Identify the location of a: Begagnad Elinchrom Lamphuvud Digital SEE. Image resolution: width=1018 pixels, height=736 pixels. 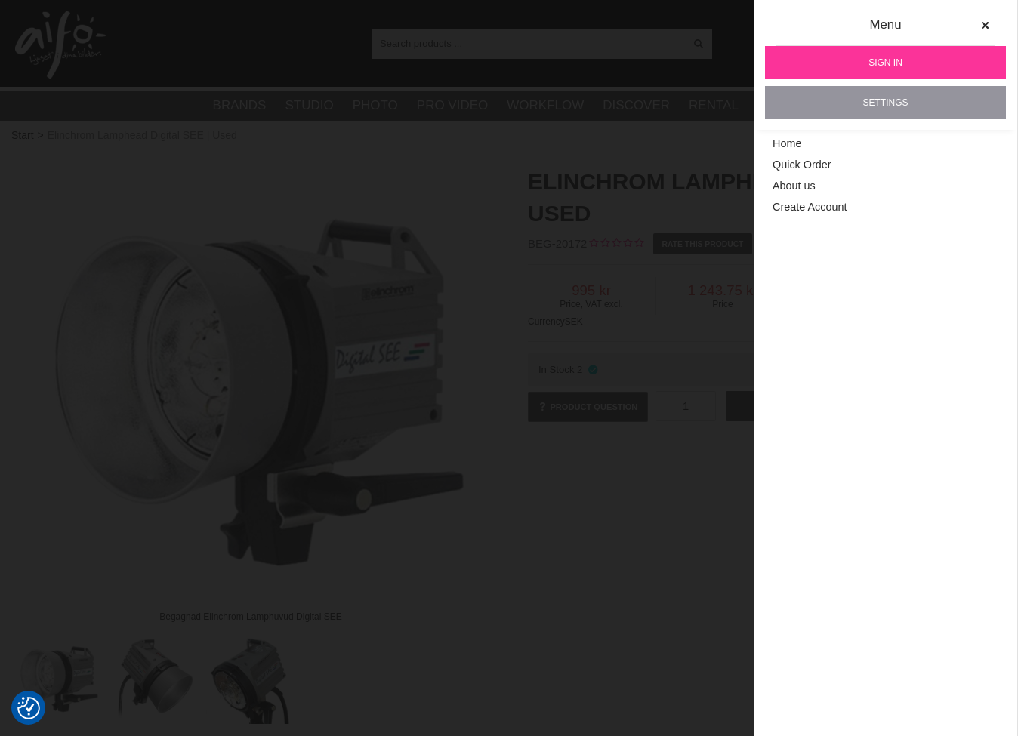
(251, 390).